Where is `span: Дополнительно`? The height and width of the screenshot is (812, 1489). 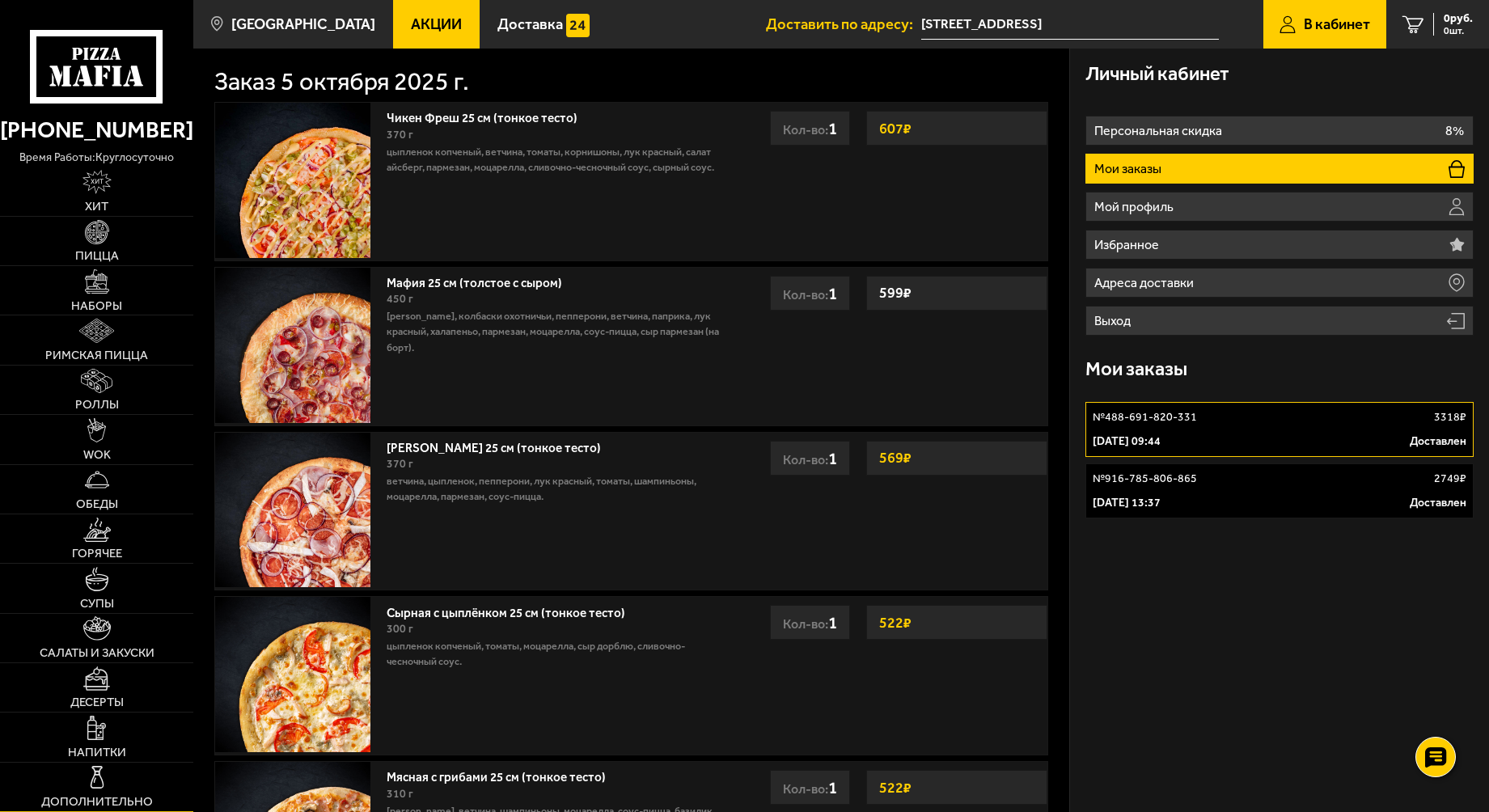 span: Дополнительно is located at coordinates (97, 801).